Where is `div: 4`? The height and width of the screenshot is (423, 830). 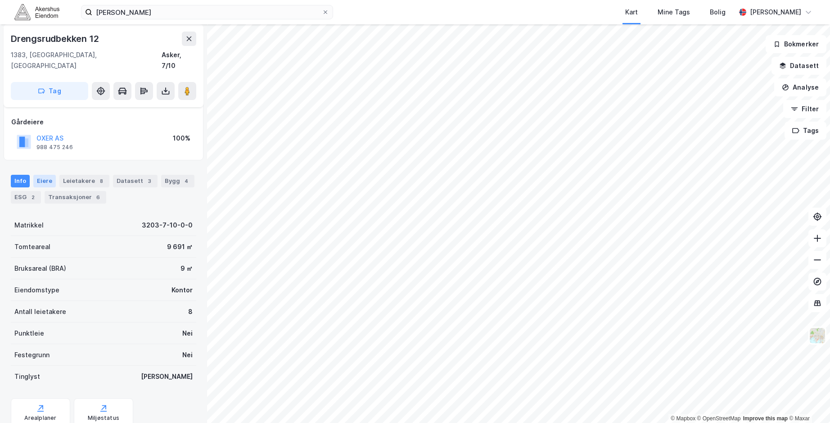
div: 4 is located at coordinates (186, 181).